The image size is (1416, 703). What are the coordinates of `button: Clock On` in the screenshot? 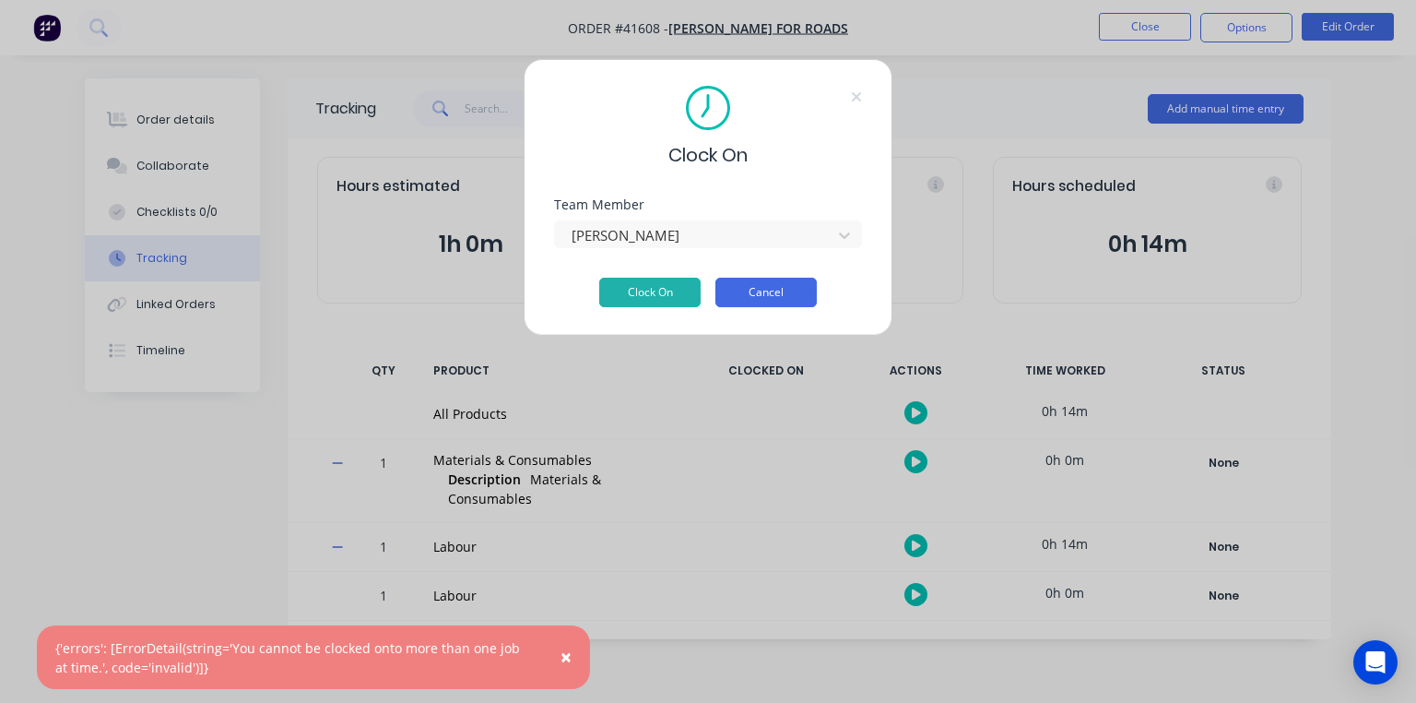 It's located at (650, 292).